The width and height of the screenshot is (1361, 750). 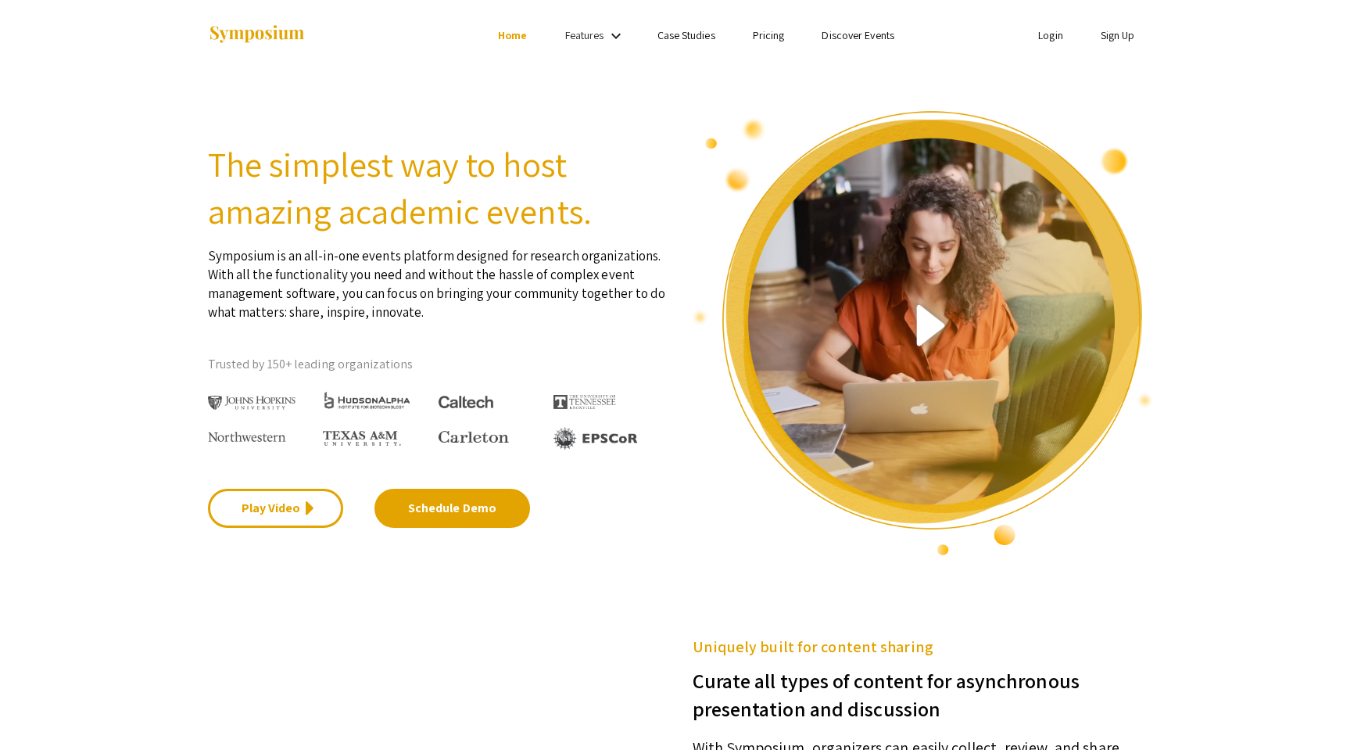 What do you see at coordinates (597, 438) in the screenshot?
I see `img: EPSCOR` at bounding box center [597, 438].